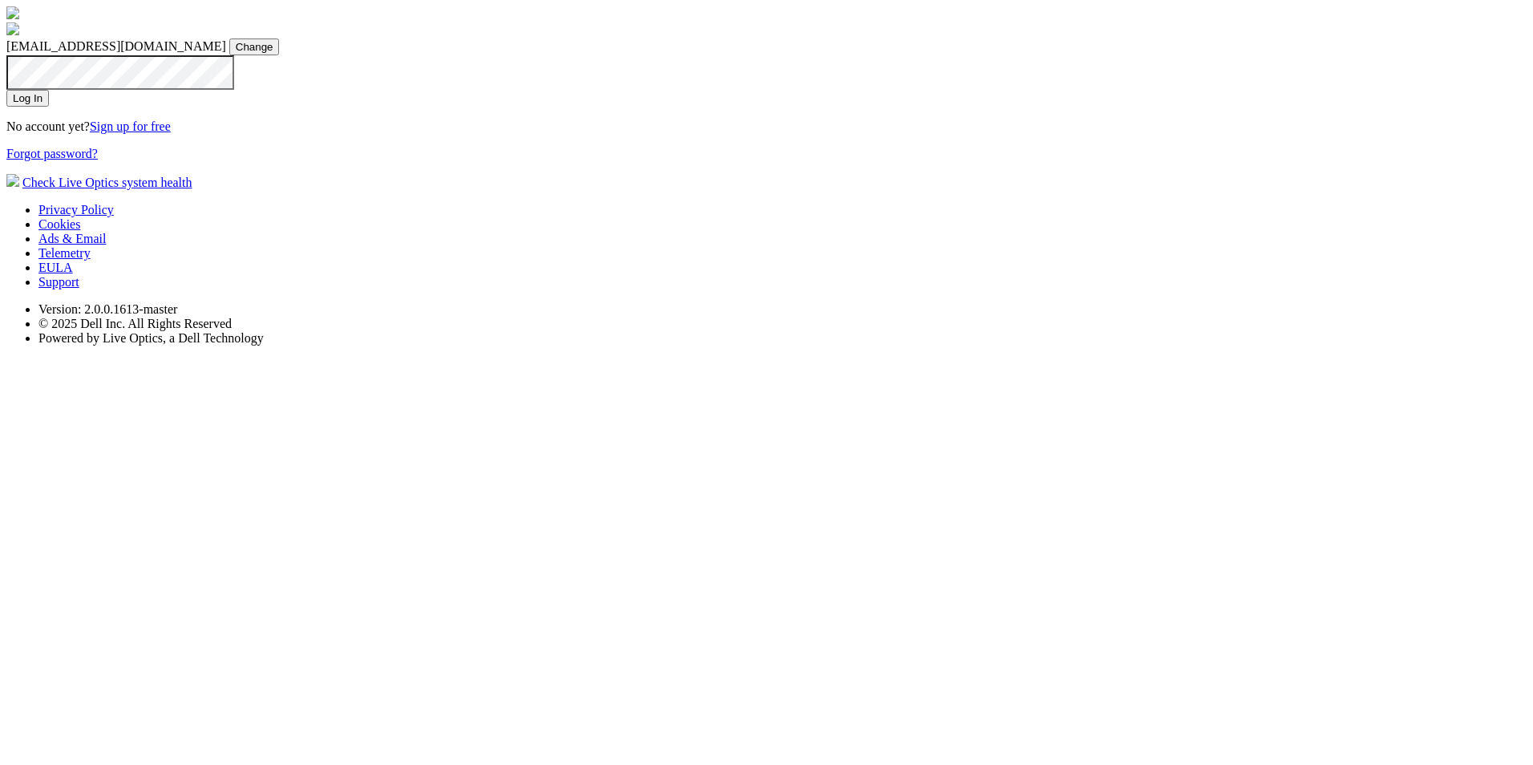 This screenshot has height=765, width=1533. What do you see at coordinates (783, 310) in the screenshot?
I see `li: Version: 2.0.0.1613-master` at bounding box center [783, 310].